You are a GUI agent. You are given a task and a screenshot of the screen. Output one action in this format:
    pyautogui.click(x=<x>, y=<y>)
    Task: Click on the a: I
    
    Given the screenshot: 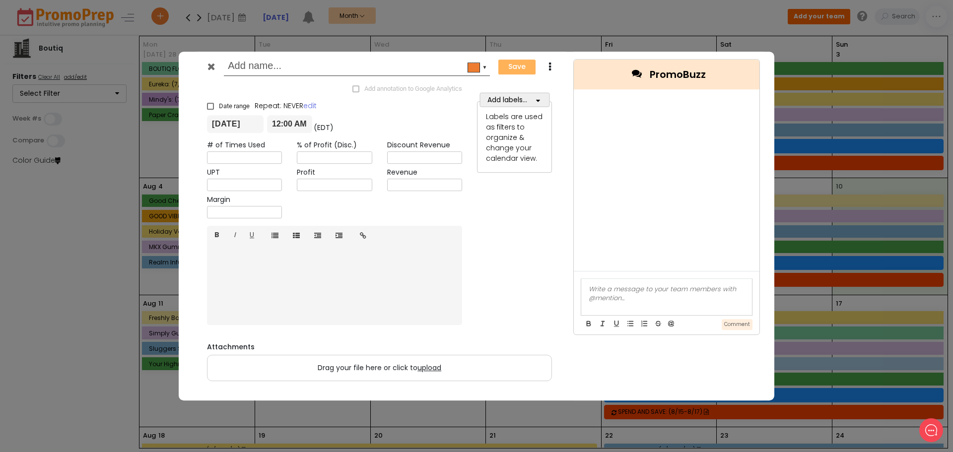 What is the action you would take?
    pyautogui.click(x=234, y=236)
    